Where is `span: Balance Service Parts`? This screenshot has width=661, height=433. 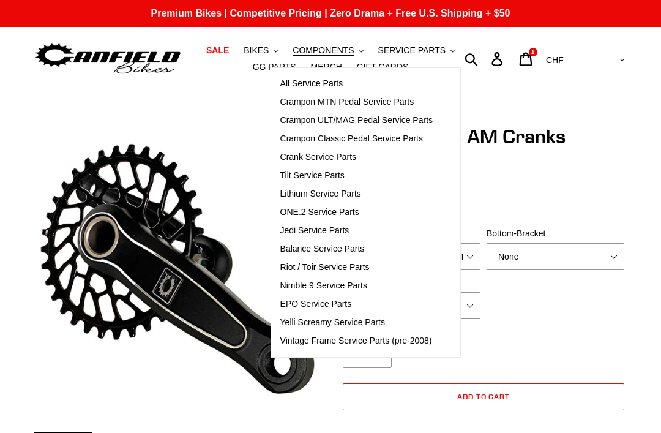
span: Balance Service Parts is located at coordinates (323, 249).